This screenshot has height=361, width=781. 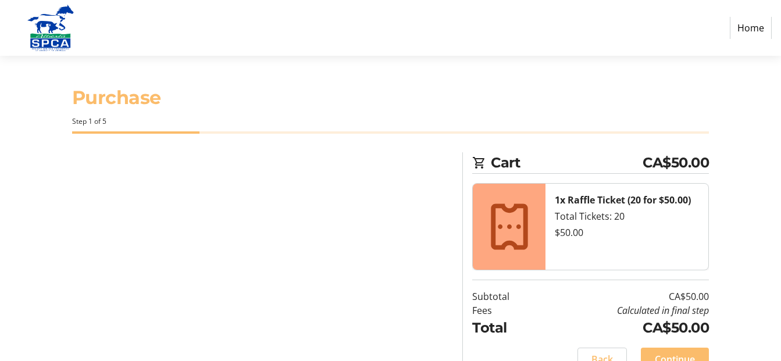 What do you see at coordinates (751, 28) in the screenshot?
I see `a: Home` at bounding box center [751, 28].